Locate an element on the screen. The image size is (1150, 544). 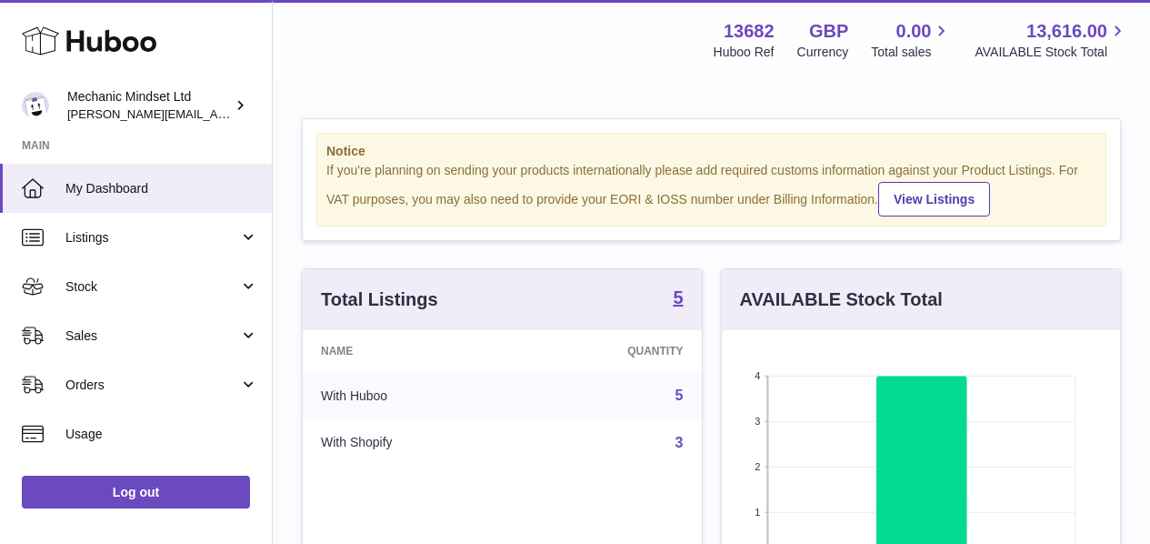
a: 3 is located at coordinates (679, 442).